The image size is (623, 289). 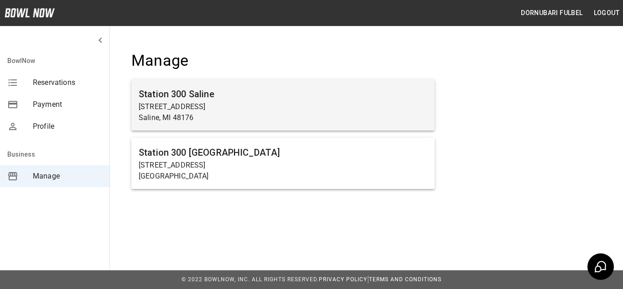 What do you see at coordinates (68, 83) in the screenshot?
I see `span: Reservations` at bounding box center [68, 83].